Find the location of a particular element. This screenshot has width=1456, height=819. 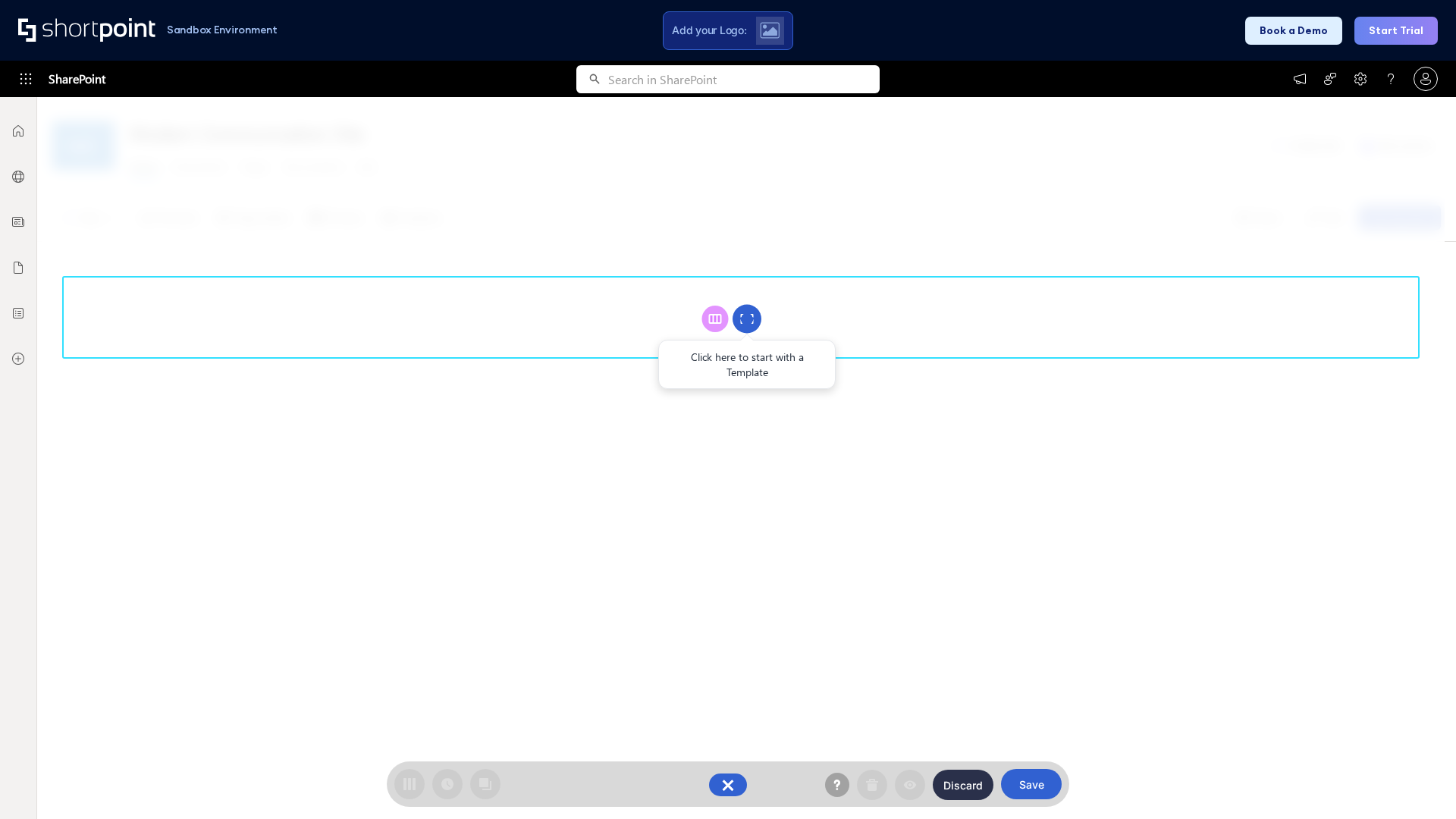

span: Add your Logo: is located at coordinates (709, 30).